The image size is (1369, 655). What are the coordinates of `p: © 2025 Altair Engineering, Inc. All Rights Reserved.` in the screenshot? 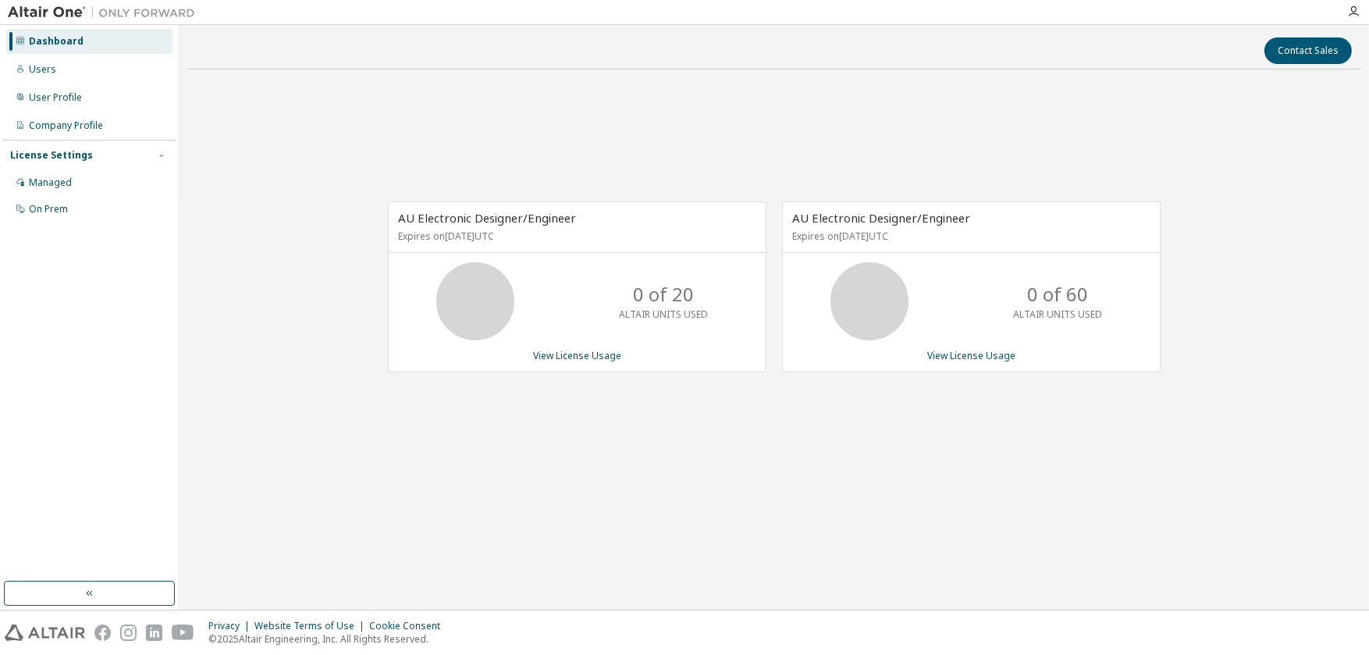 It's located at (328, 638).